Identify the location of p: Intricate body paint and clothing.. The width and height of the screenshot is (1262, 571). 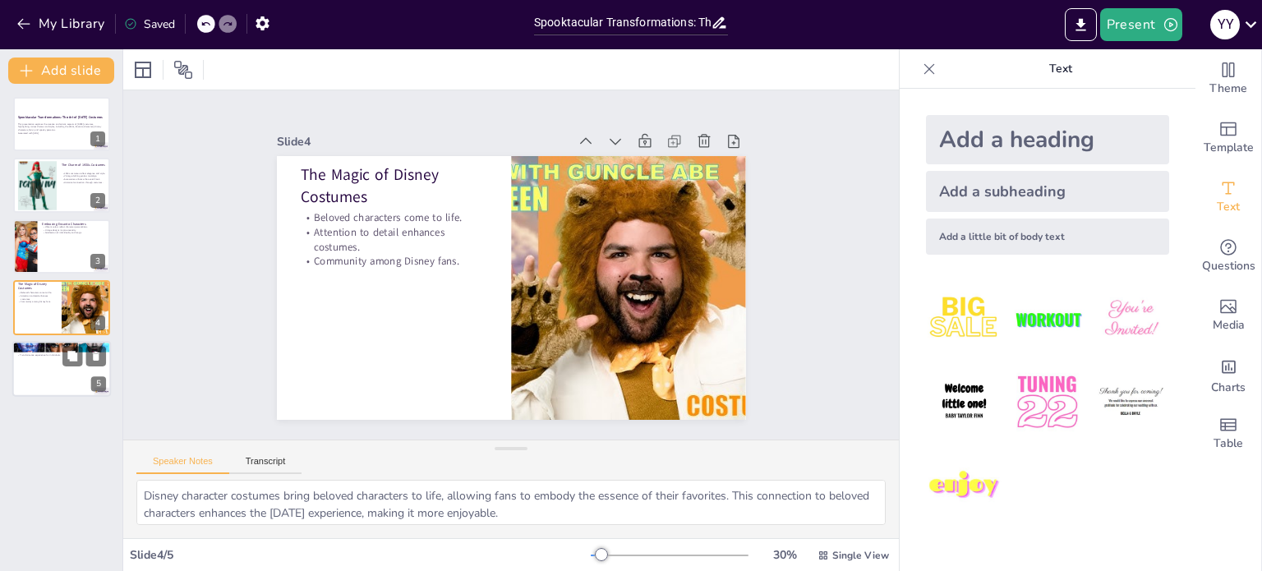
(62, 348).